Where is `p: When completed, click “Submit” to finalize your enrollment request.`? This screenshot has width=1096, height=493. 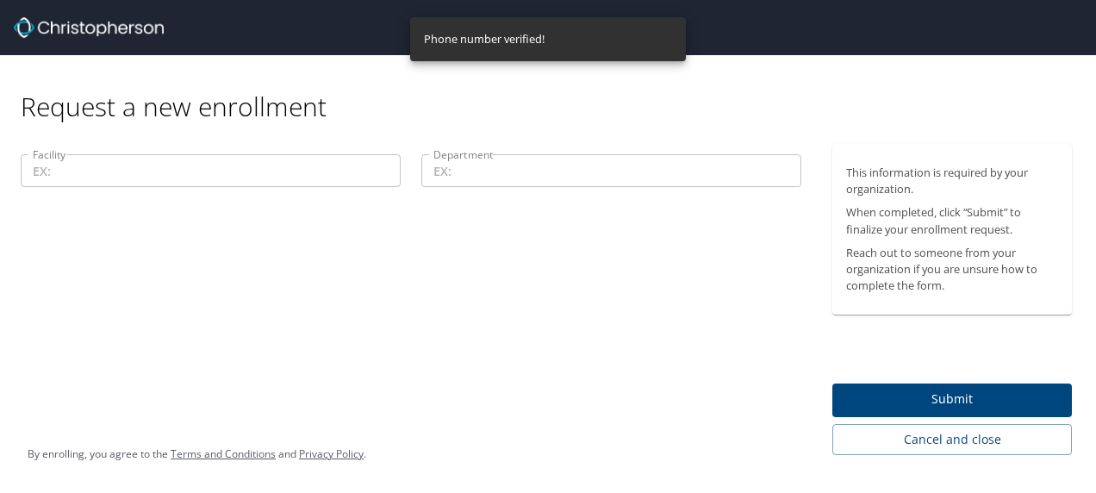
p: When completed, click “Submit” to finalize your enrollment request. is located at coordinates (952, 221).